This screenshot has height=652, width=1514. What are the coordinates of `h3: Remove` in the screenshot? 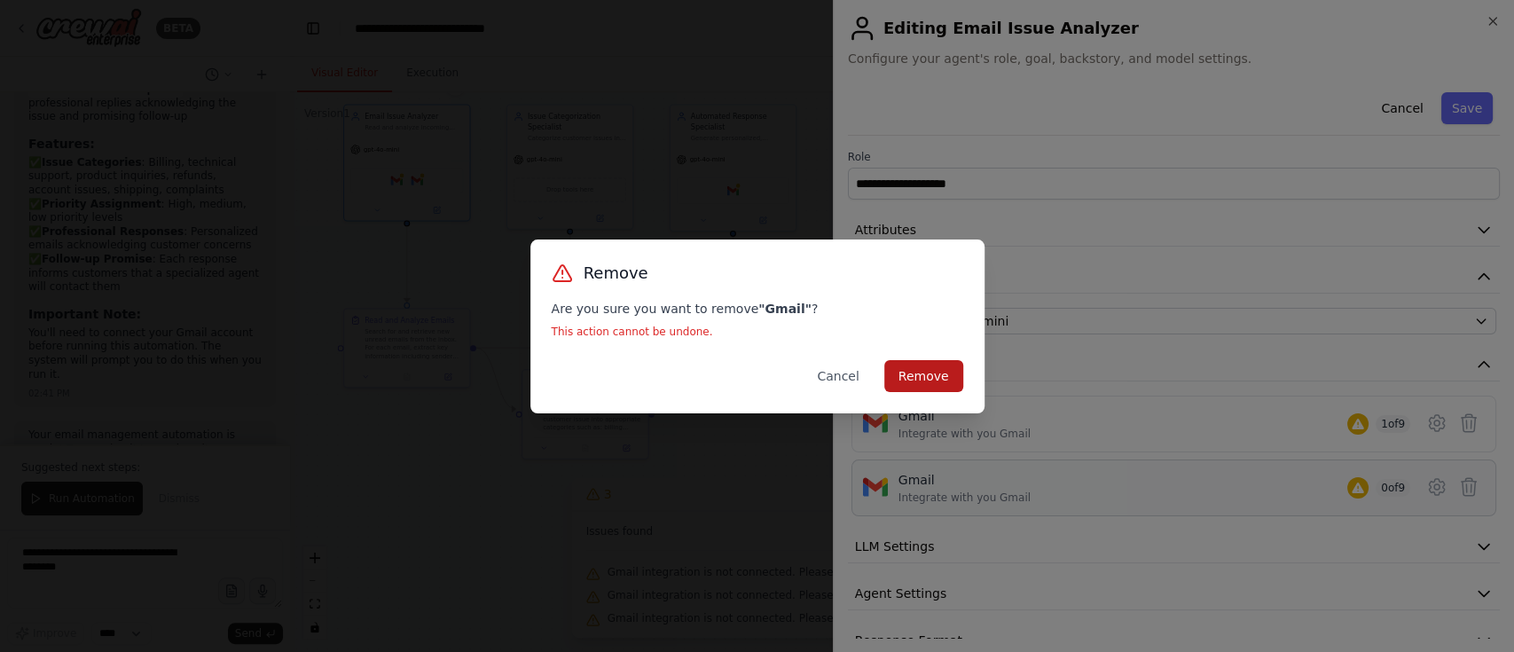 It's located at (616, 273).